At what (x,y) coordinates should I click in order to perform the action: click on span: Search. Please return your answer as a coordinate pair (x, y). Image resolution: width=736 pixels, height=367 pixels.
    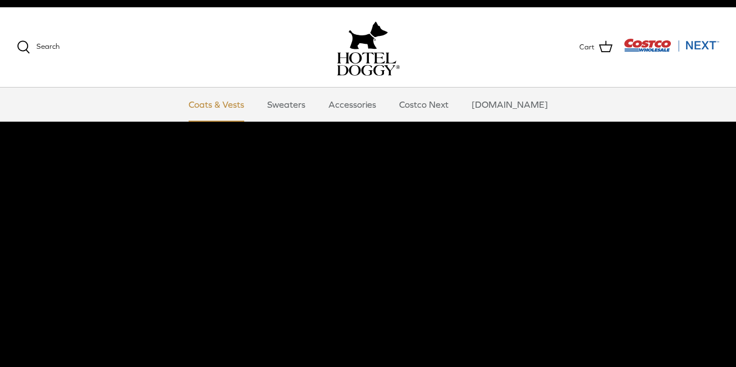
    Looking at the image, I should click on (48, 46).